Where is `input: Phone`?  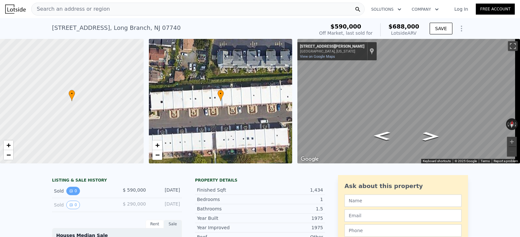
input: Phone is located at coordinates (403, 231).